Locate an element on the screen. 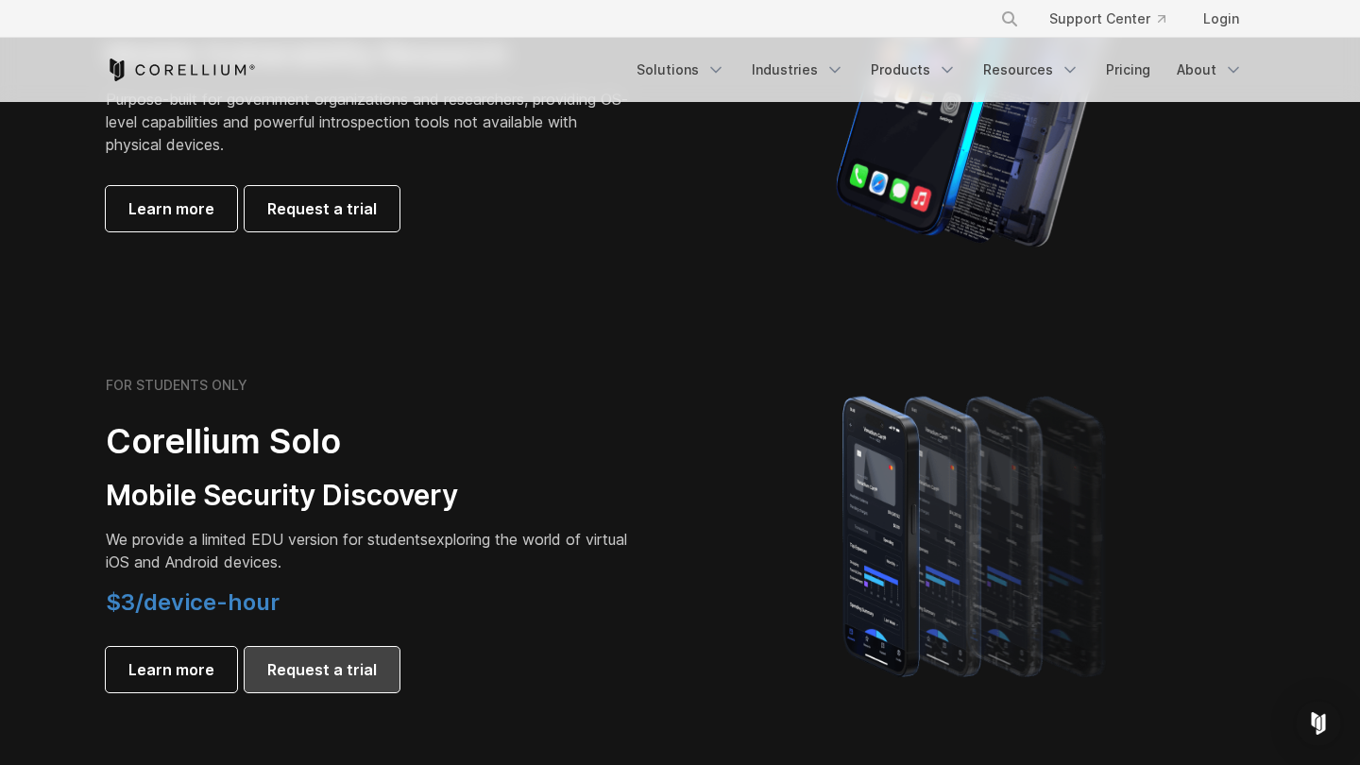 The height and width of the screenshot is (765, 1360). h3: Mobile Security Discovery is located at coordinates (370, 496).